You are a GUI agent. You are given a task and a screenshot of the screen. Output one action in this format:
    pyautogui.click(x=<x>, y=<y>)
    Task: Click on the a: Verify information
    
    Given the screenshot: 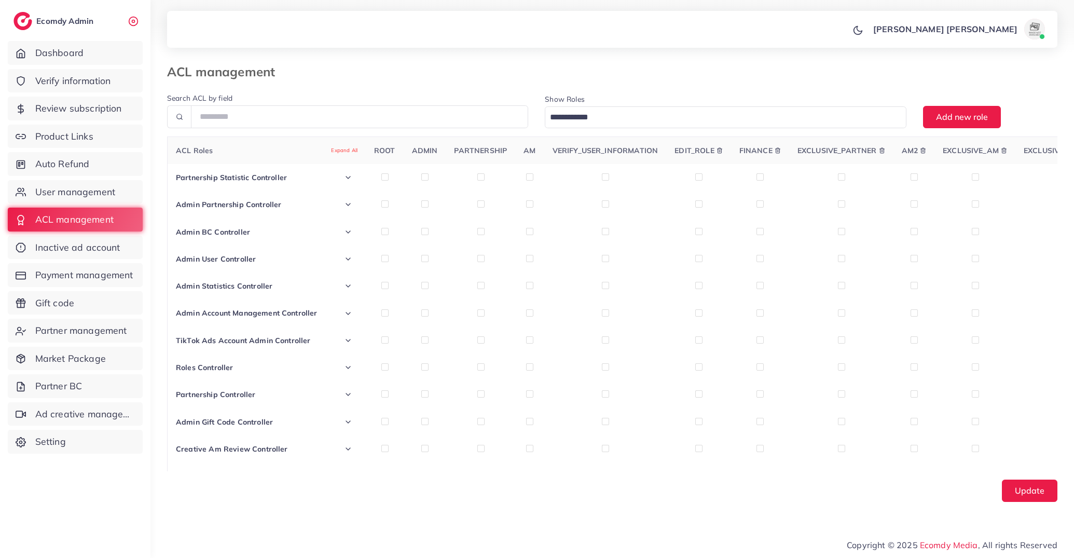 What is the action you would take?
    pyautogui.click(x=75, y=81)
    